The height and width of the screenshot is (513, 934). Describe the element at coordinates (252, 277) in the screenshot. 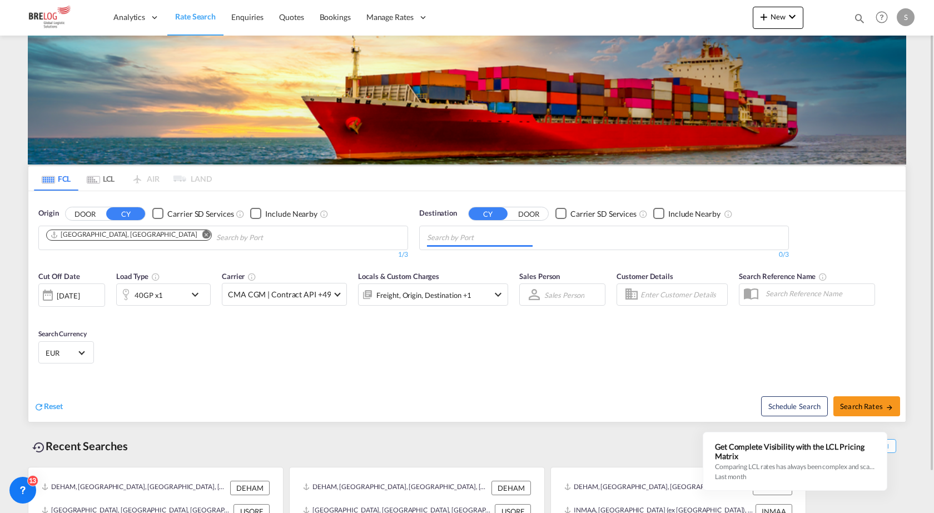

I see `md-icon: The selected Trucker/Carrierwill be displayed in the rate results If the rates are from another f...` at that location.